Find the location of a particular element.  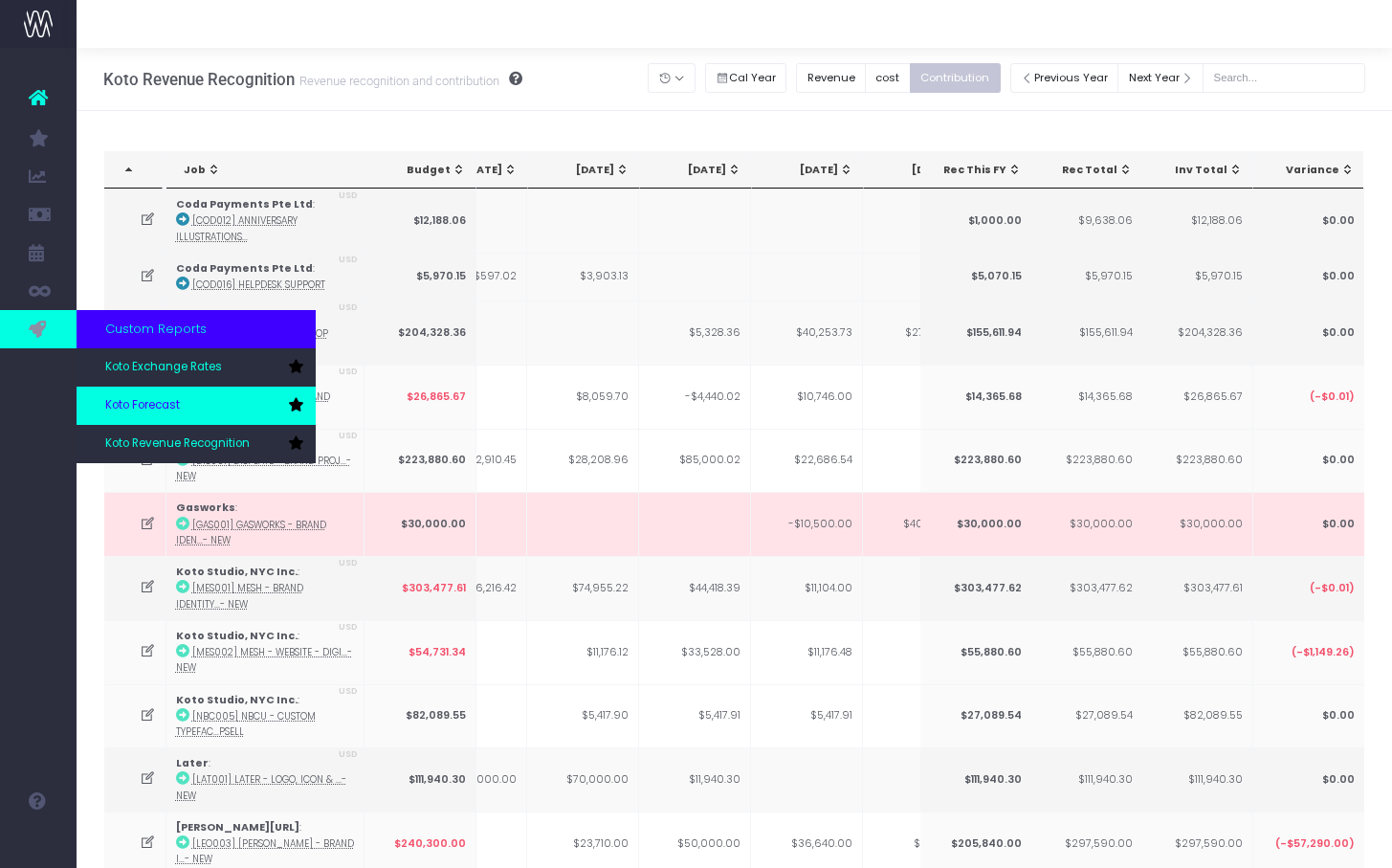

div: Inv Total is located at coordinates (1200, 170).